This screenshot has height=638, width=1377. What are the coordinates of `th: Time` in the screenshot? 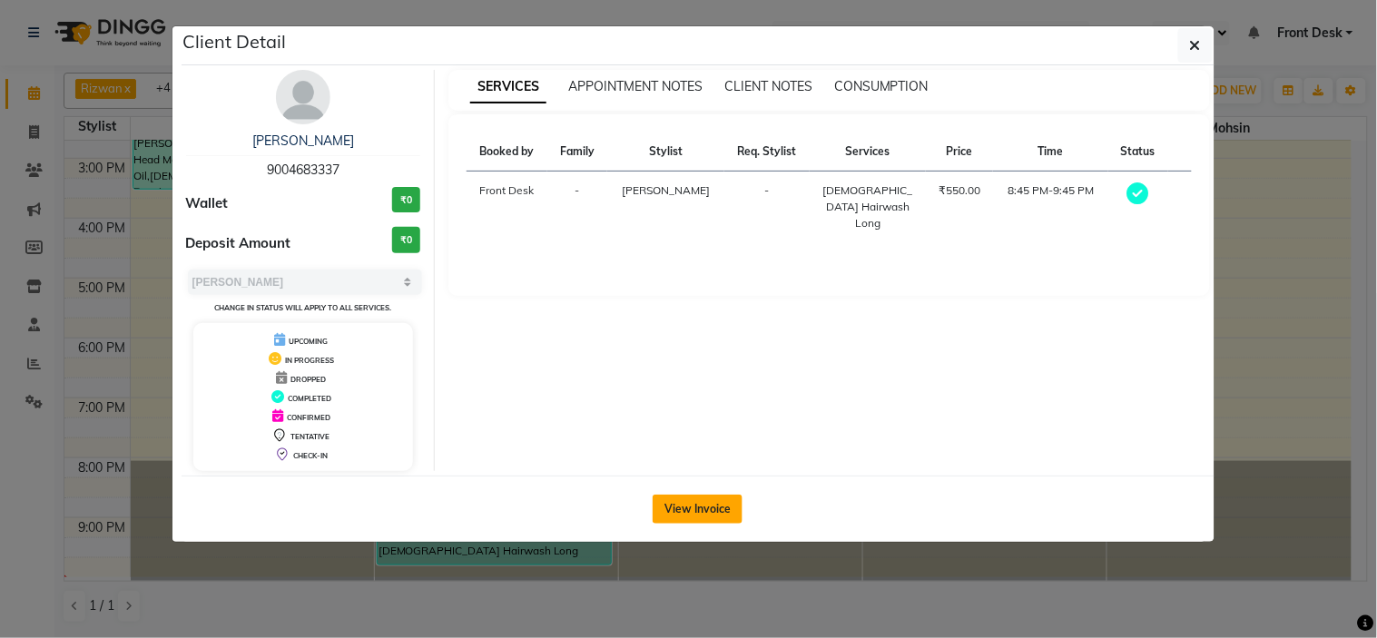 It's located at (1050, 152).